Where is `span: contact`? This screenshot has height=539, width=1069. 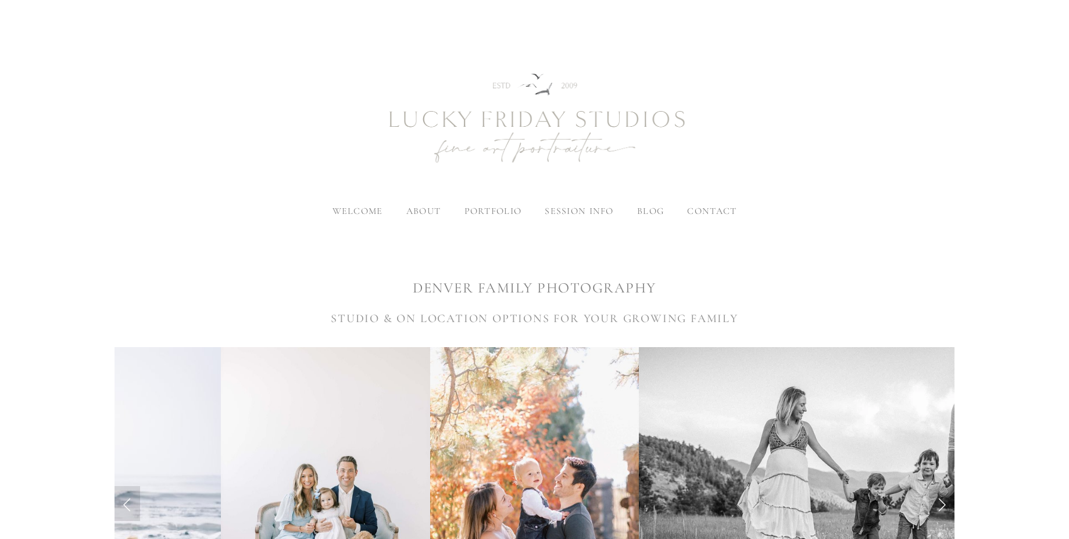 span: contact is located at coordinates (712, 211).